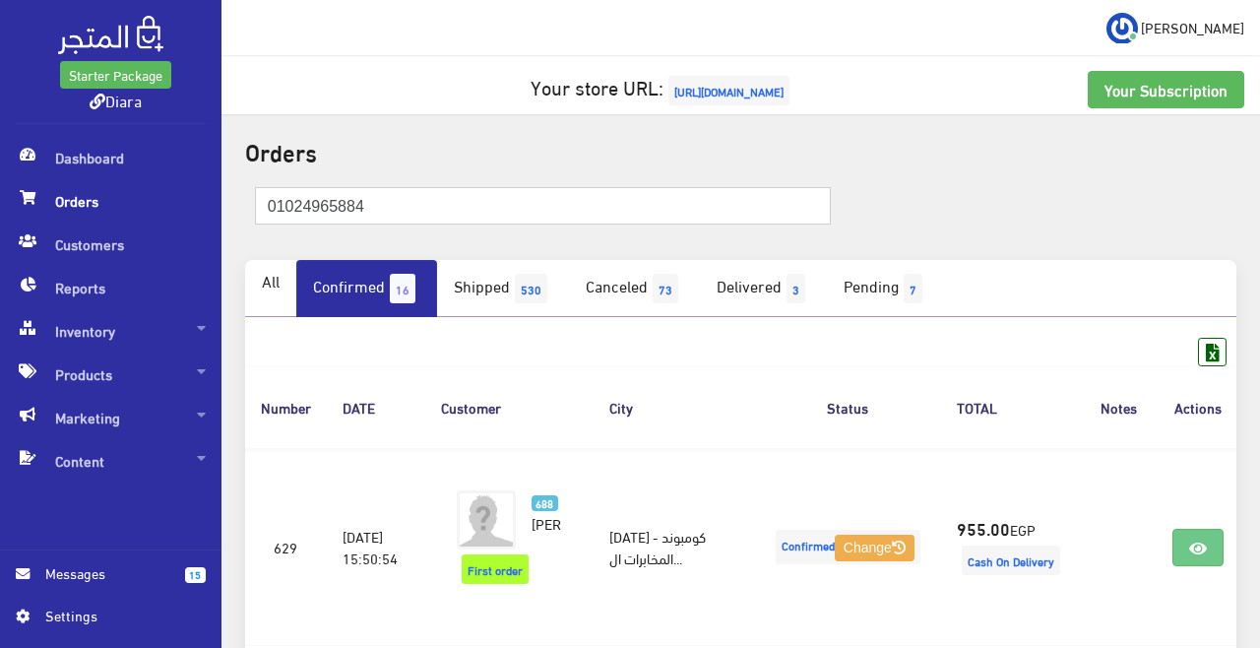 Image resolution: width=1260 pixels, height=648 pixels. I want to click on span: Inventory, so click(110, 331).